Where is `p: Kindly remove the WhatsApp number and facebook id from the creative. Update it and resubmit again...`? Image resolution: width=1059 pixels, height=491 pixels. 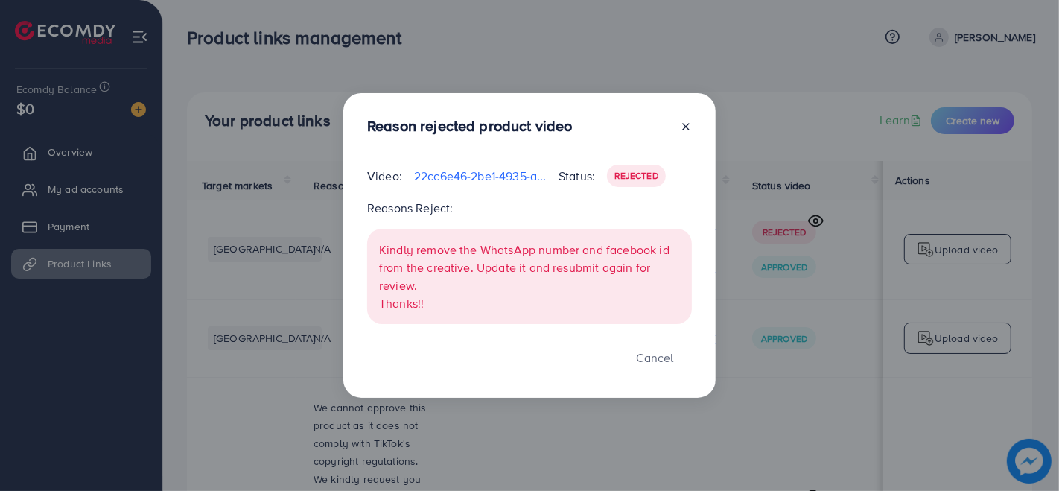 p: Kindly remove the WhatsApp number and facebook id from the creative. Update it and resubmit again... is located at coordinates (530, 267).